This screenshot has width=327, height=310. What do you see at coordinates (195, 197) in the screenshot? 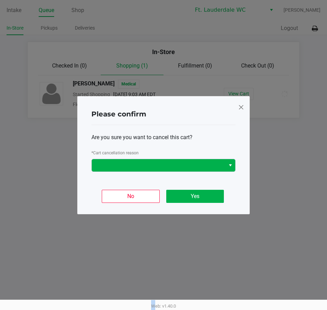
I see `button: Yes` at bounding box center [195, 197].